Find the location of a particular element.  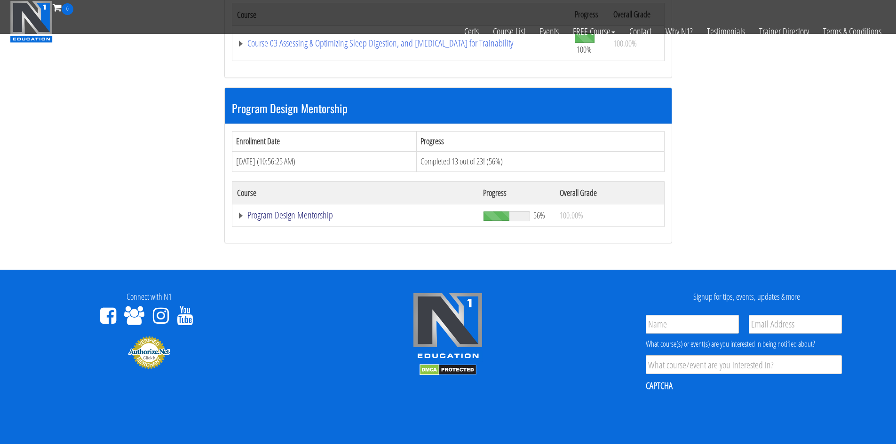

a: Terms & Conditions is located at coordinates (852, 32).